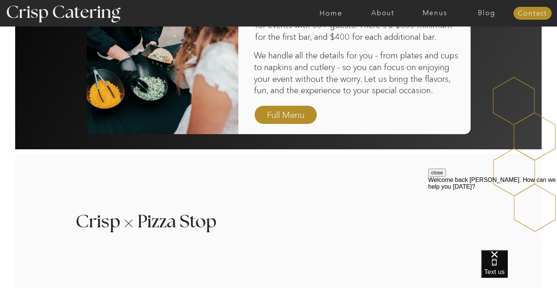 The image size is (557, 288). I want to click on nav: Full Menu, so click(286, 115).